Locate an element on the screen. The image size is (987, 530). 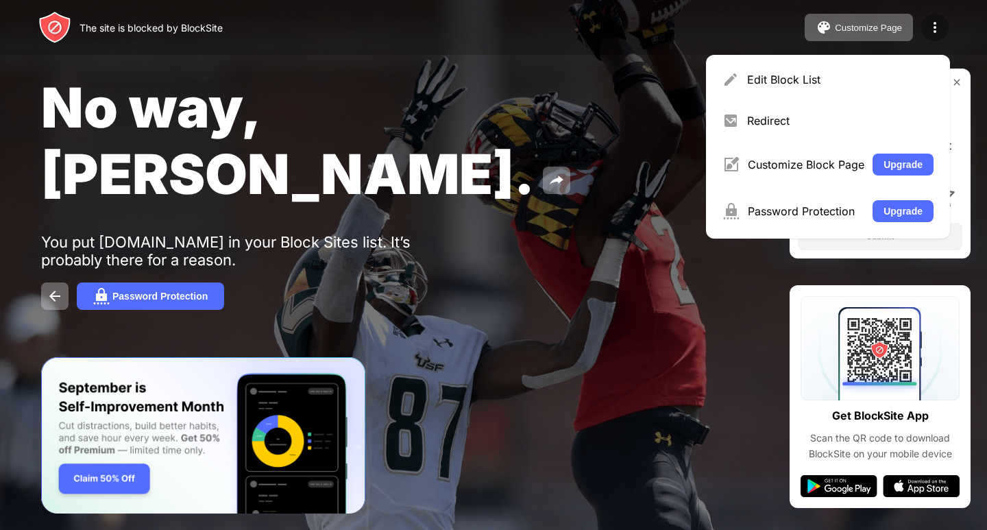
div: Edit Block List is located at coordinates (840, 79).